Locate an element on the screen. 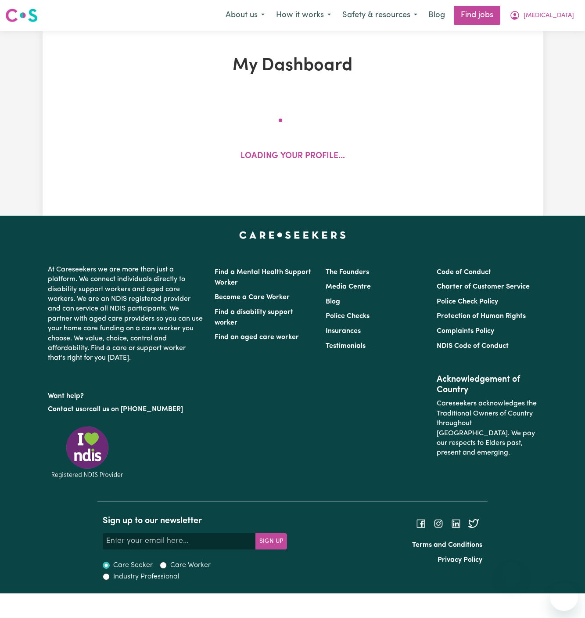 This screenshot has width=585, height=618. p: Want help? is located at coordinates (126, 394).